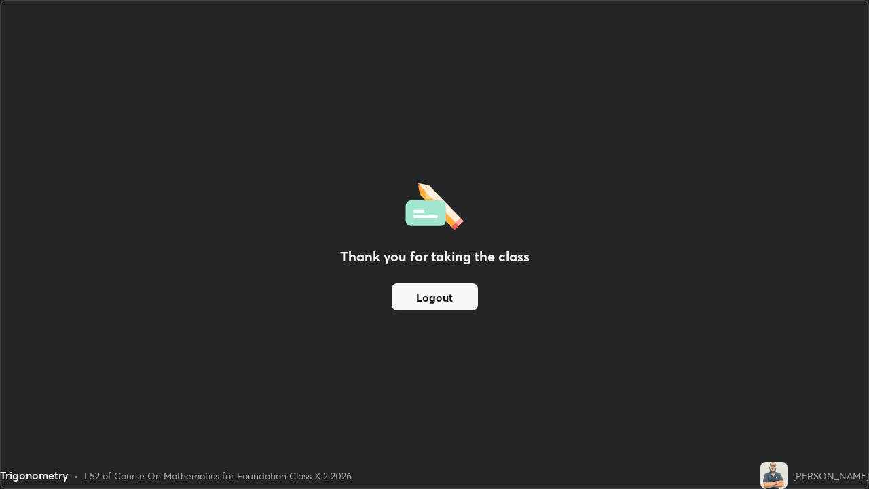  Describe the element at coordinates (435, 257) in the screenshot. I see `h2: Thank you for taking the class` at that location.